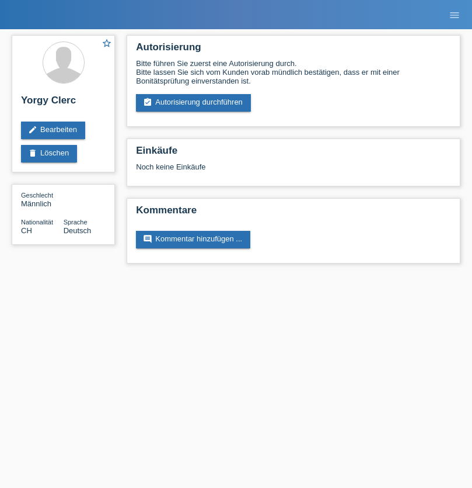 The height and width of the screenshot is (488, 472). I want to click on a: deleteLöschen, so click(49, 154).